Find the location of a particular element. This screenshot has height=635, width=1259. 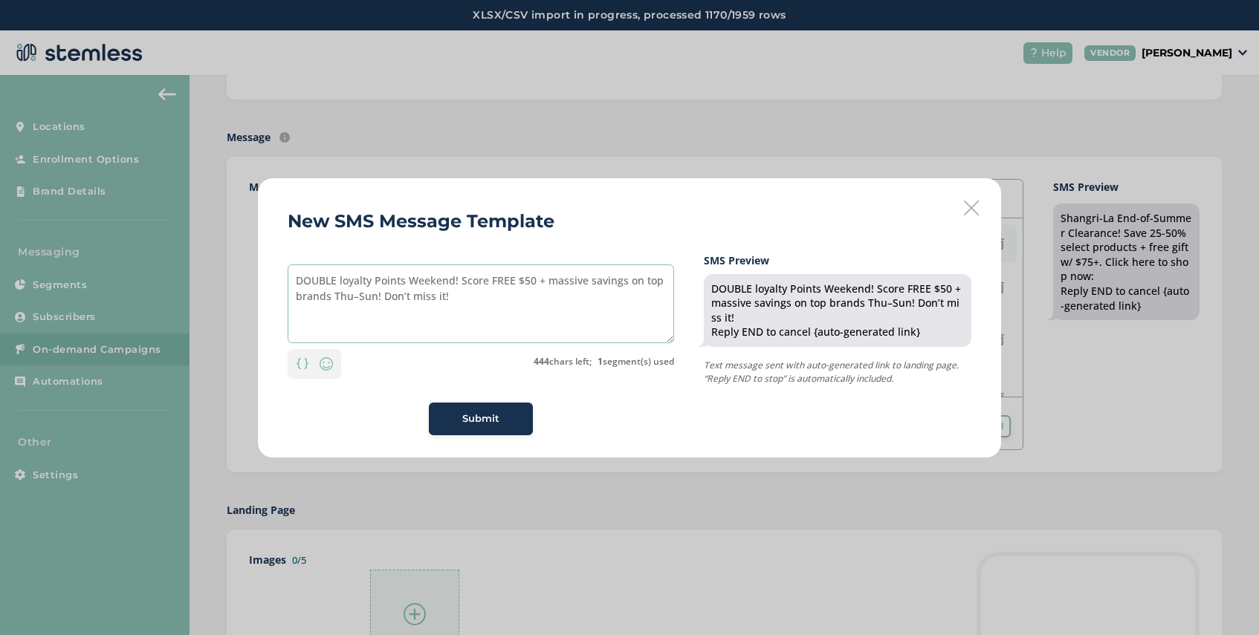

div: Chat Widget is located at coordinates (1222, 600).